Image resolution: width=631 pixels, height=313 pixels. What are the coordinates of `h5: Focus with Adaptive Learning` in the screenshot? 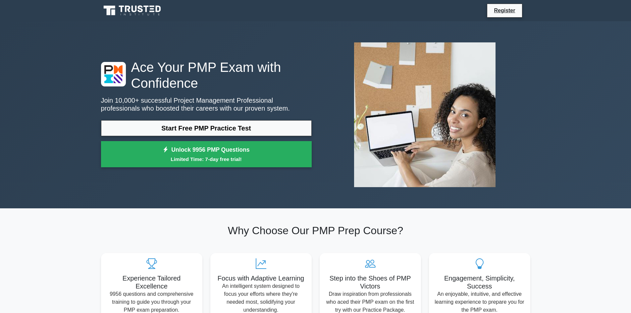 It's located at (261, 278).